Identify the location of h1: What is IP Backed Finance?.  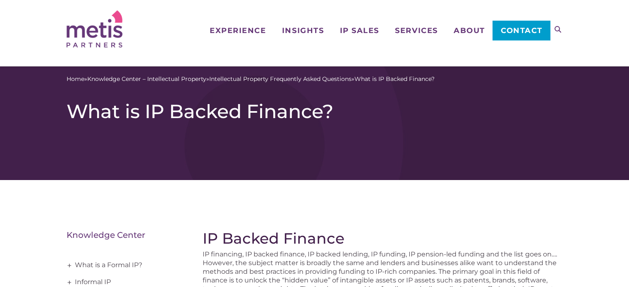
(315, 112).